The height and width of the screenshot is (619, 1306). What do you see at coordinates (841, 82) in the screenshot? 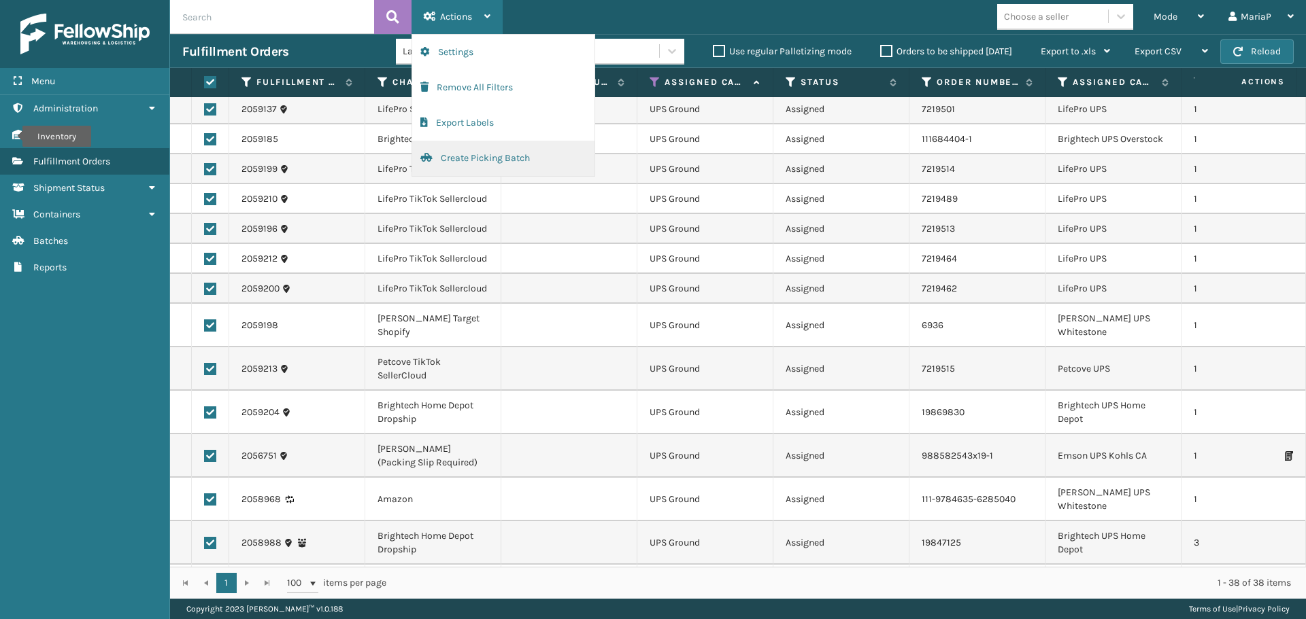
I see `label: Status` at bounding box center [841, 82].